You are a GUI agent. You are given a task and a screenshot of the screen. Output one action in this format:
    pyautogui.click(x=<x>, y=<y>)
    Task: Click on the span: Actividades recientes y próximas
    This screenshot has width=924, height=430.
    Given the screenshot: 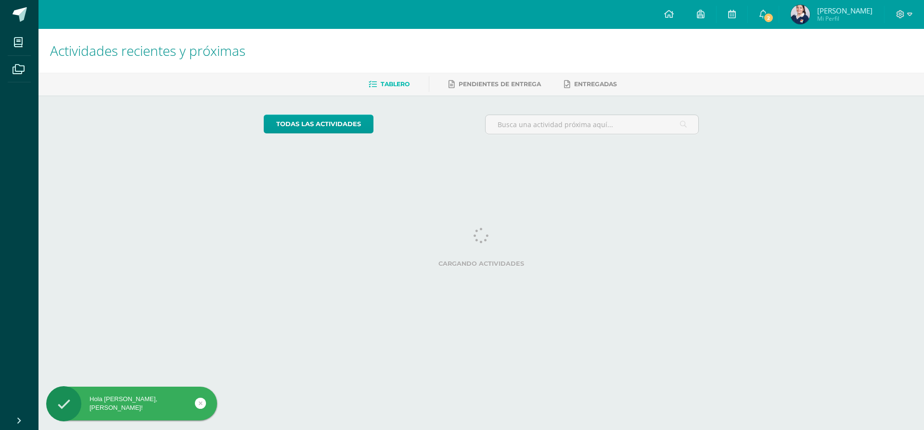 What is the action you would take?
    pyautogui.click(x=148, y=51)
    